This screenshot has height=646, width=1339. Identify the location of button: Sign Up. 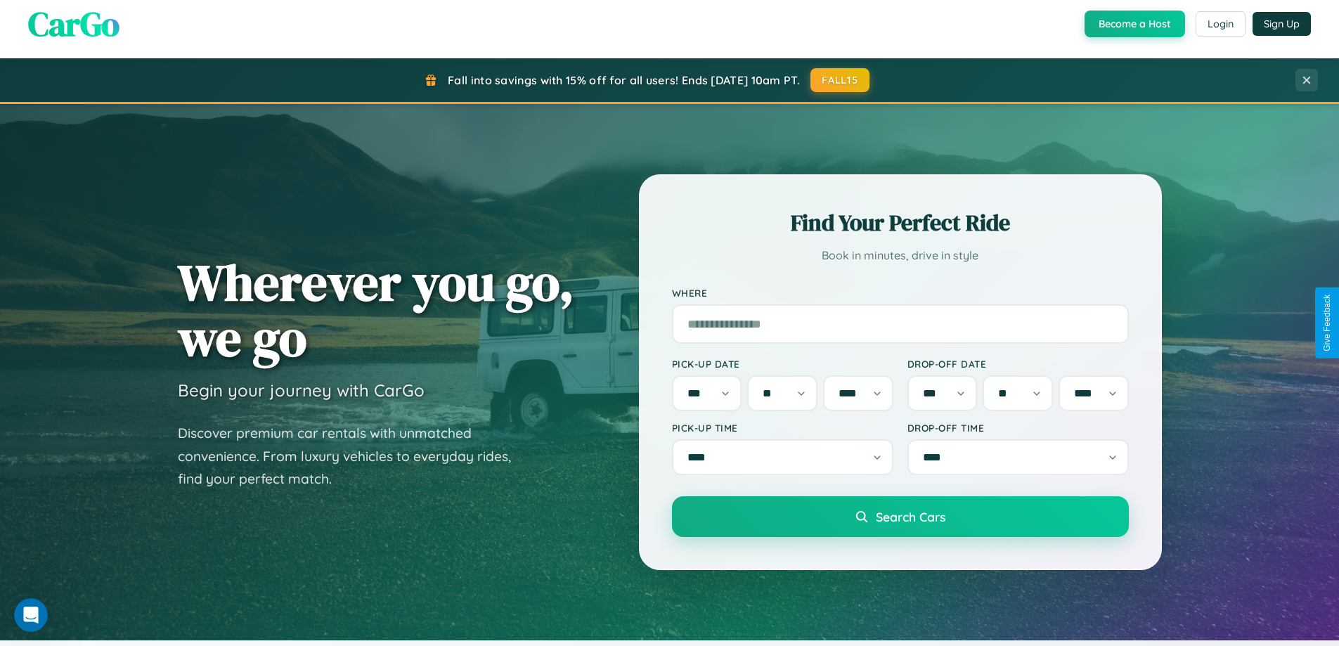
(1281, 24).